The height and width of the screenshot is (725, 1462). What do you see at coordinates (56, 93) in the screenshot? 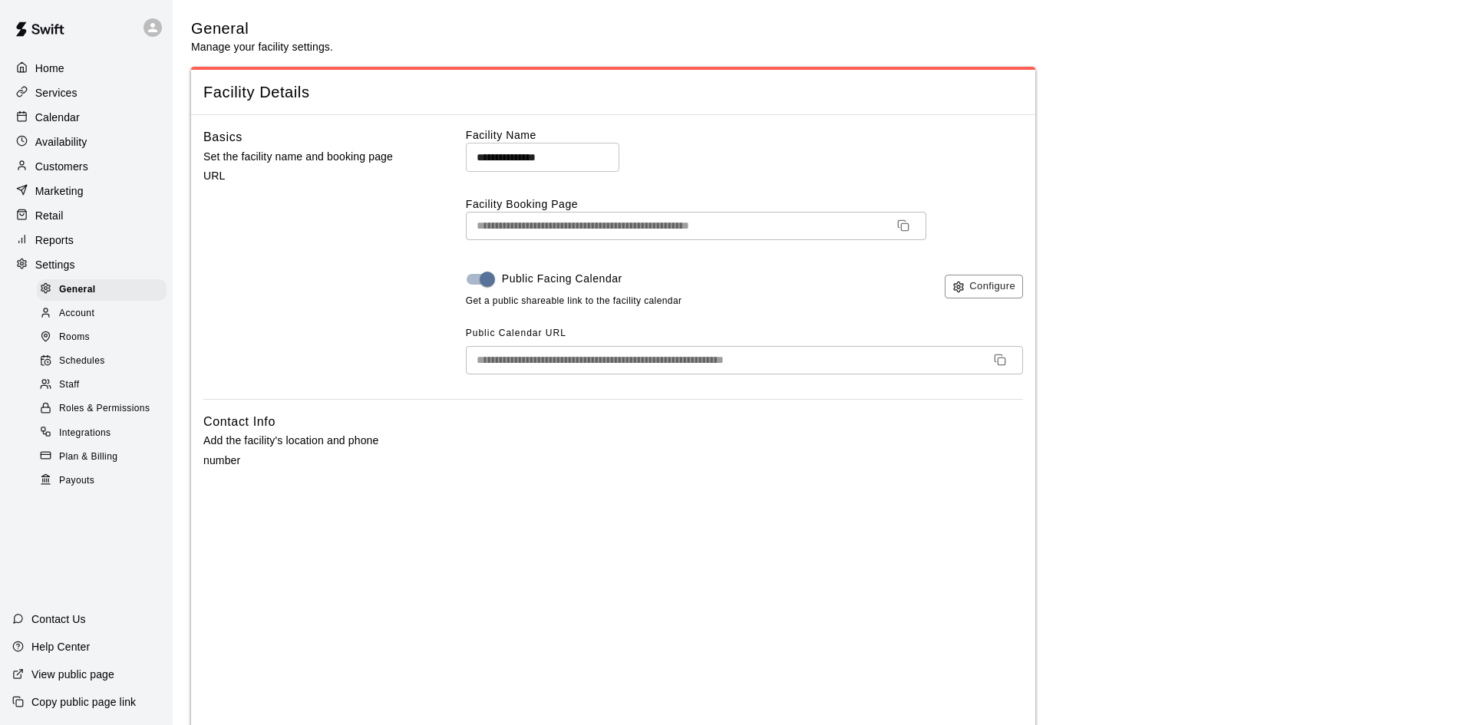
I see `p: Services` at bounding box center [56, 93].